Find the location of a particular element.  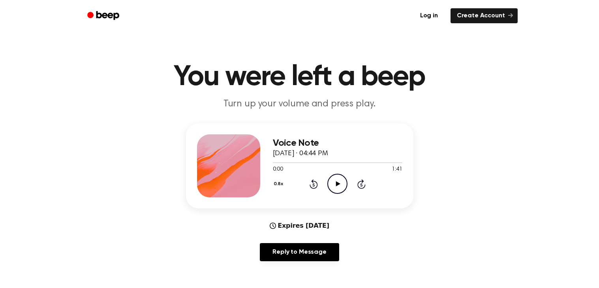

h1: You were left a beep is located at coordinates (300, 77).